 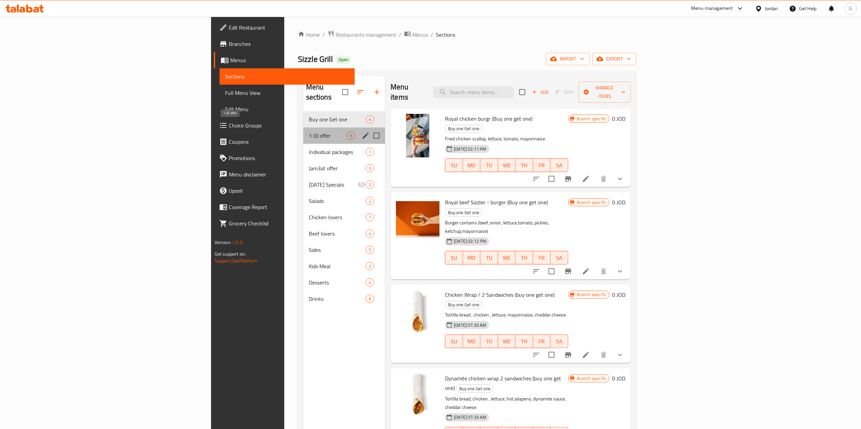 What do you see at coordinates (344, 217) in the screenshot?
I see `div: Chicken lovers7` at bounding box center [344, 217].